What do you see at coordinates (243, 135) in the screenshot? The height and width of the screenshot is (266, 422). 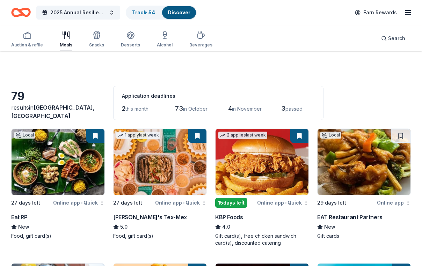 I see `div: 2 applies last week` at bounding box center [243, 135].